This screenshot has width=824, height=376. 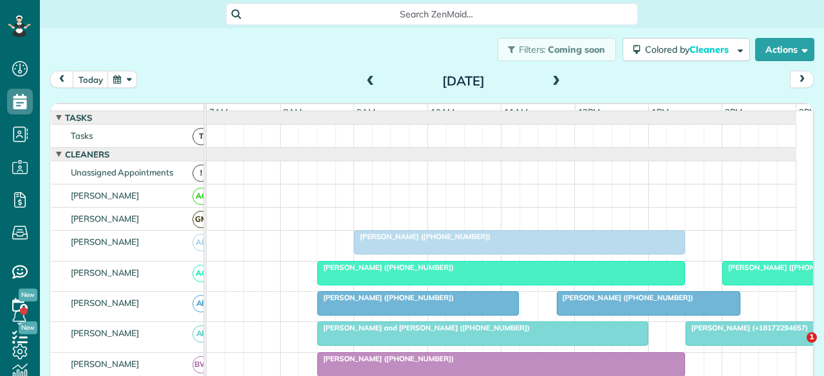 What do you see at coordinates (365, 112) in the screenshot?
I see `span: 9am` at bounding box center [365, 112].